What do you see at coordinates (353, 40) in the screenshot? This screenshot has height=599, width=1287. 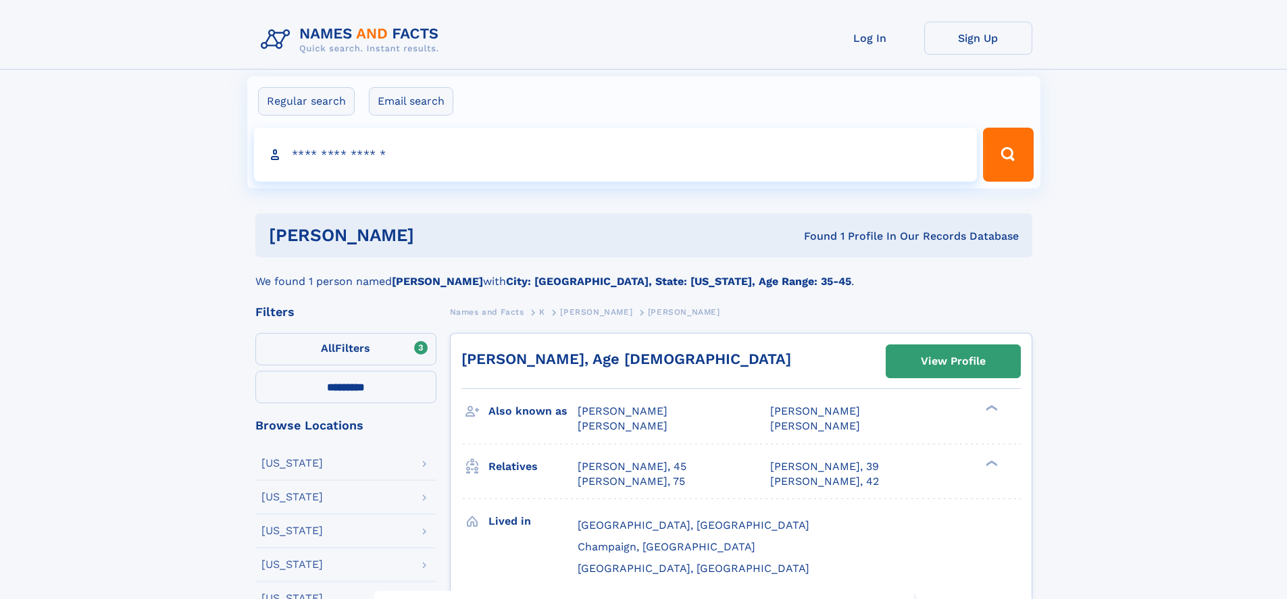 I see `img: Logo Names and Facts` at bounding box center [353, 40].